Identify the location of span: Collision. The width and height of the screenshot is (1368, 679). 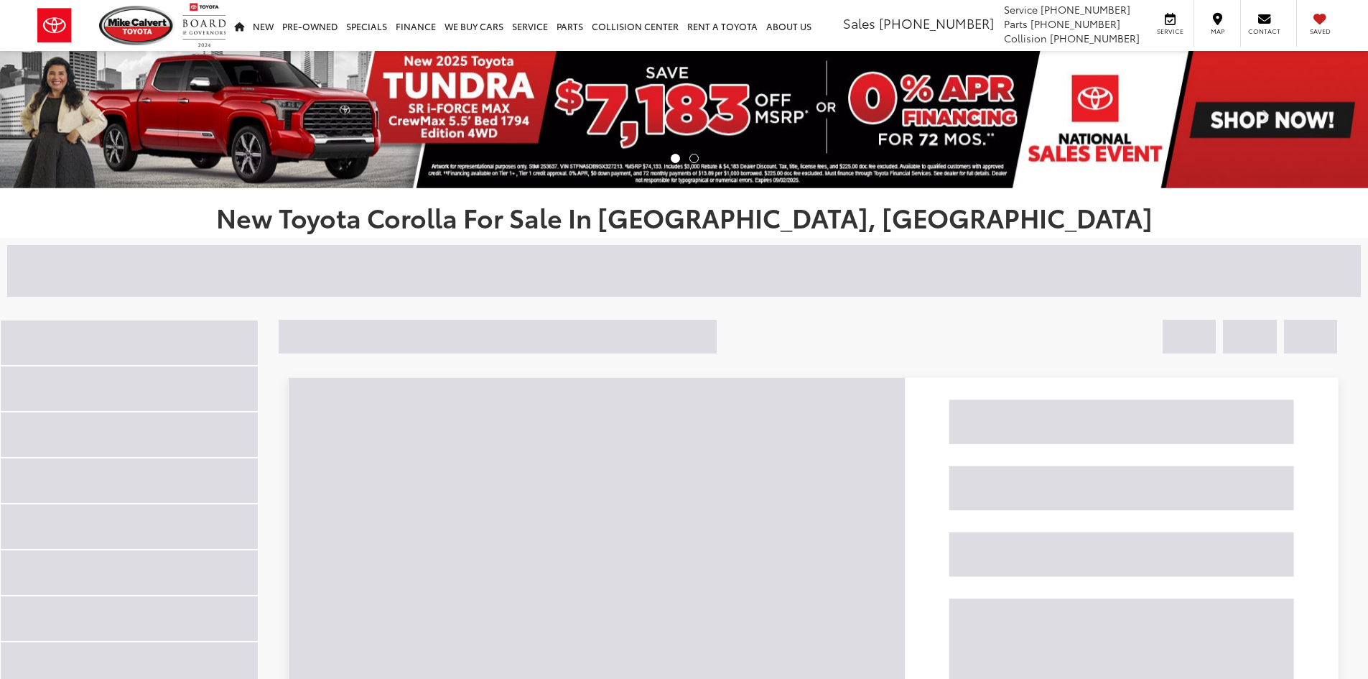
(1026, 38).